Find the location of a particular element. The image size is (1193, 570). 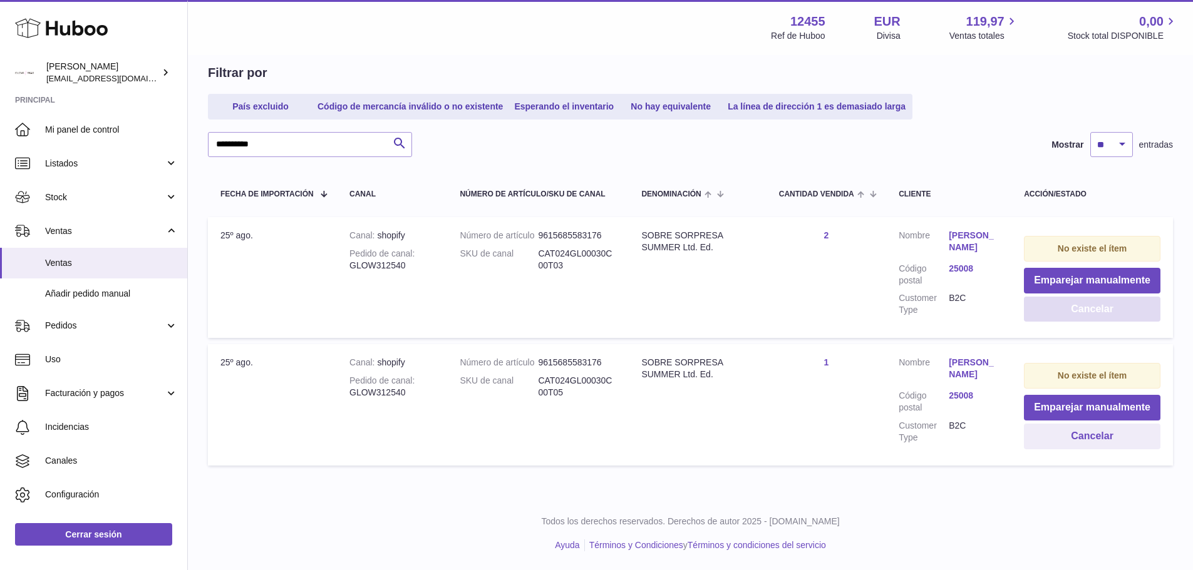

div: Canal is located at coordinates (392, 194).